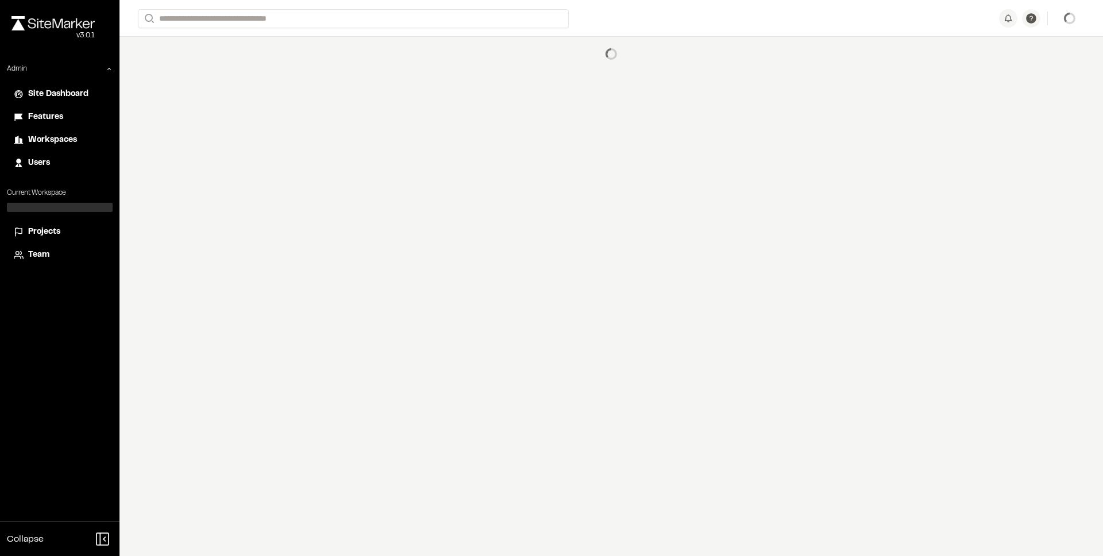 This screenshot has height=556, width=1103. What do you see at coordinates (60, 140) in the screenshot?
I see `a: Workspaces` at bounding box center [60, 140].